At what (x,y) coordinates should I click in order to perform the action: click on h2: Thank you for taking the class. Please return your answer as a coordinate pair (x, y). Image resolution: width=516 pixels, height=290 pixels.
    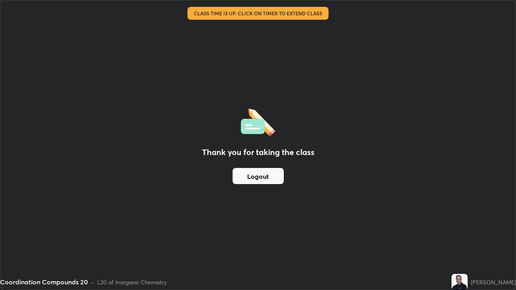
    Looking at the image, I should click on (258, 152).